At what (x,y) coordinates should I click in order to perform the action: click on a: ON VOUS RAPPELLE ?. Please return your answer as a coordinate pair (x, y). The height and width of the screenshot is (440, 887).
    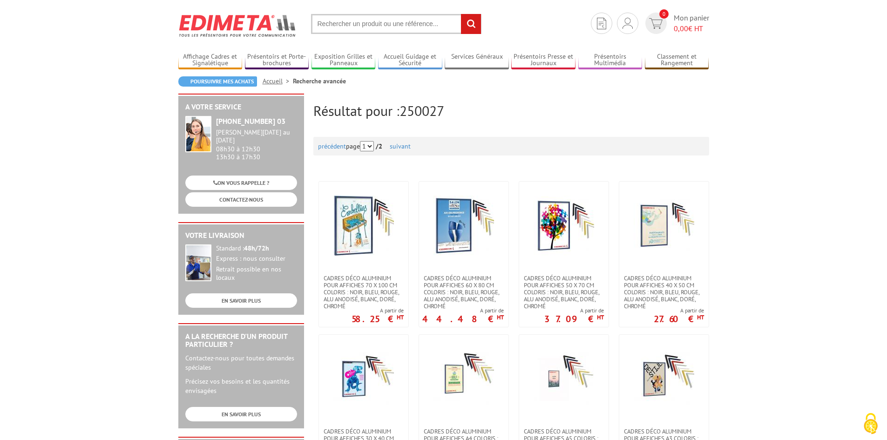
    Looking at the image, I should click on (241, 183).